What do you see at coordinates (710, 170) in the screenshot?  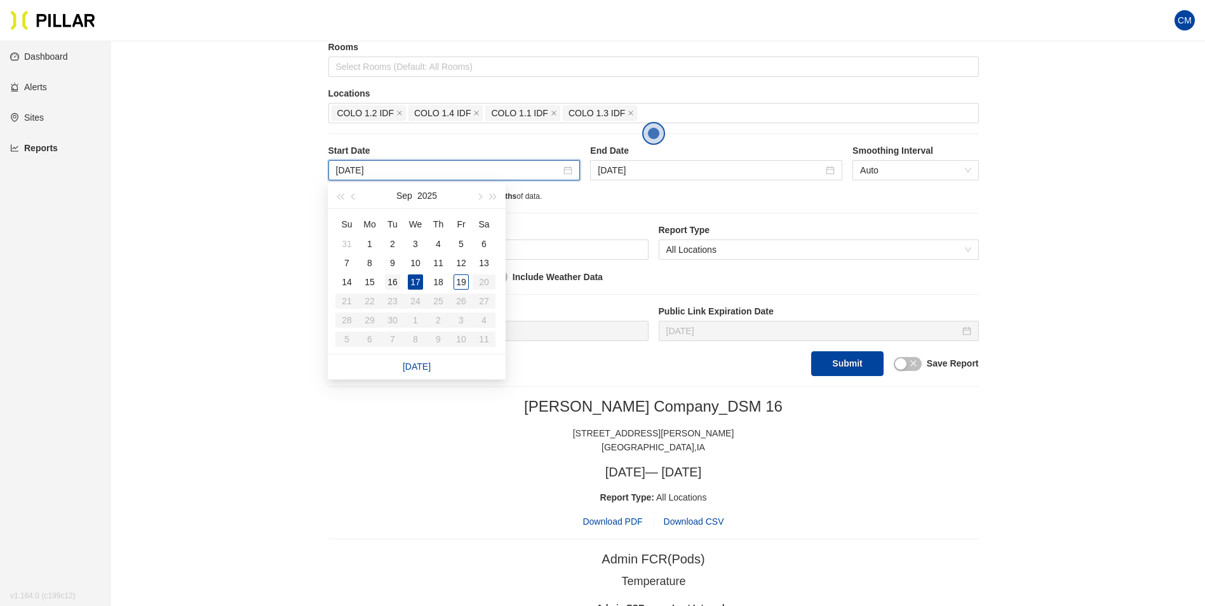 I see `input: Sep 18, 2025` at bounding box center [710, 170].